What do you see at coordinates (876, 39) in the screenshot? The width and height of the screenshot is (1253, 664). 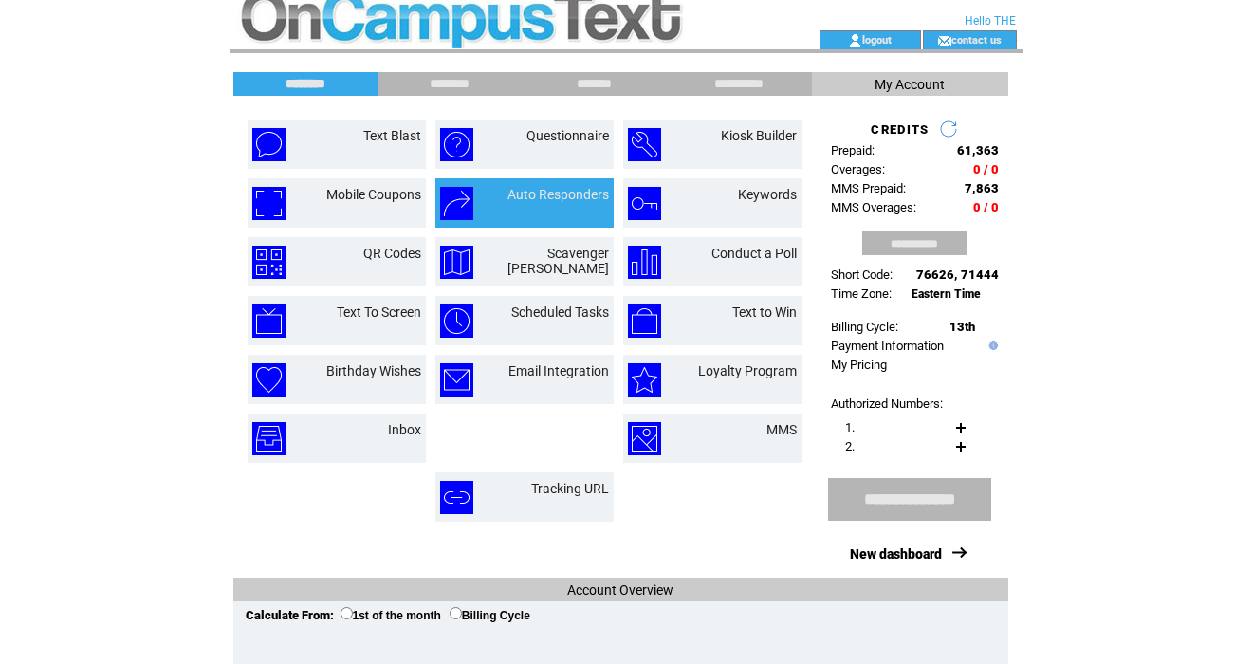 I see `a: logout` at bounding box center [876, 39].